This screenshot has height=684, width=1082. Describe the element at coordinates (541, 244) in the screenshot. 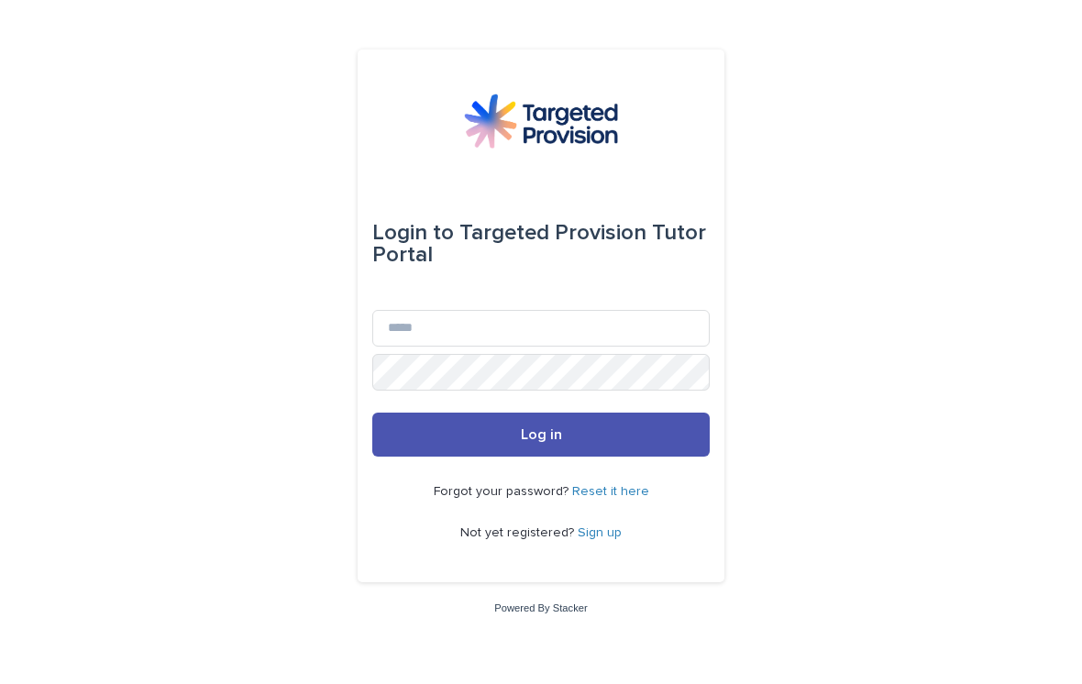

I see `div: Targeted Provision Tutor Portal` at that location.